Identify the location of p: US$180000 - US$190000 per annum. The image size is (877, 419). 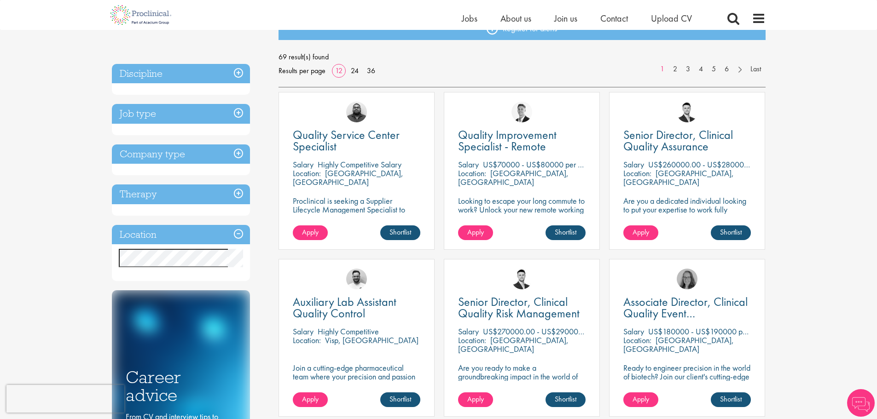
(710, 331).